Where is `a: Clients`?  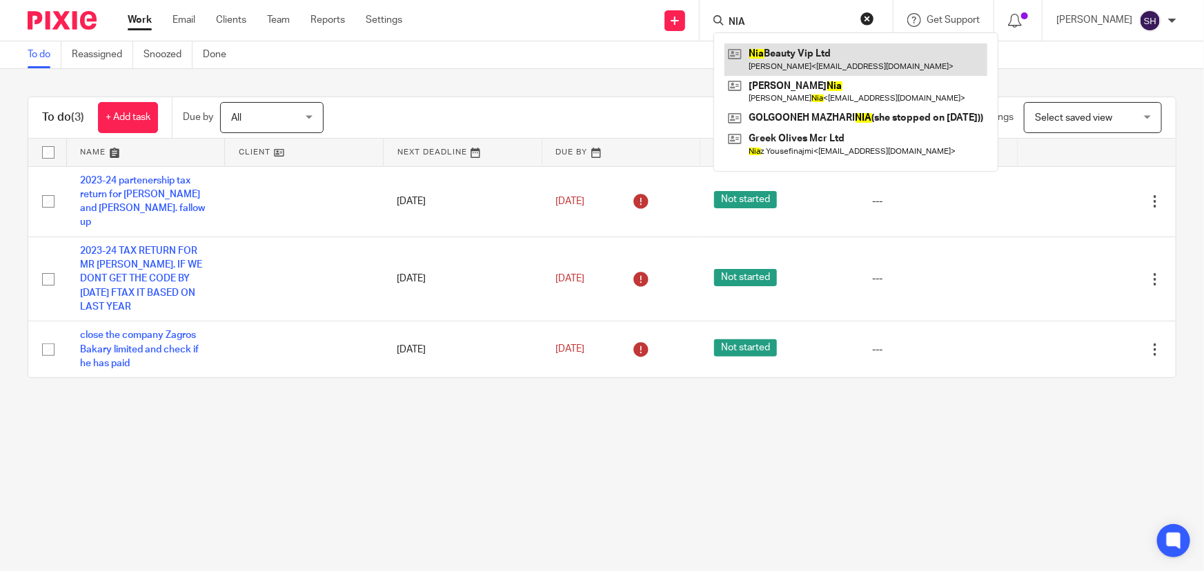
a: Clients is located at coordinates (231, 20).